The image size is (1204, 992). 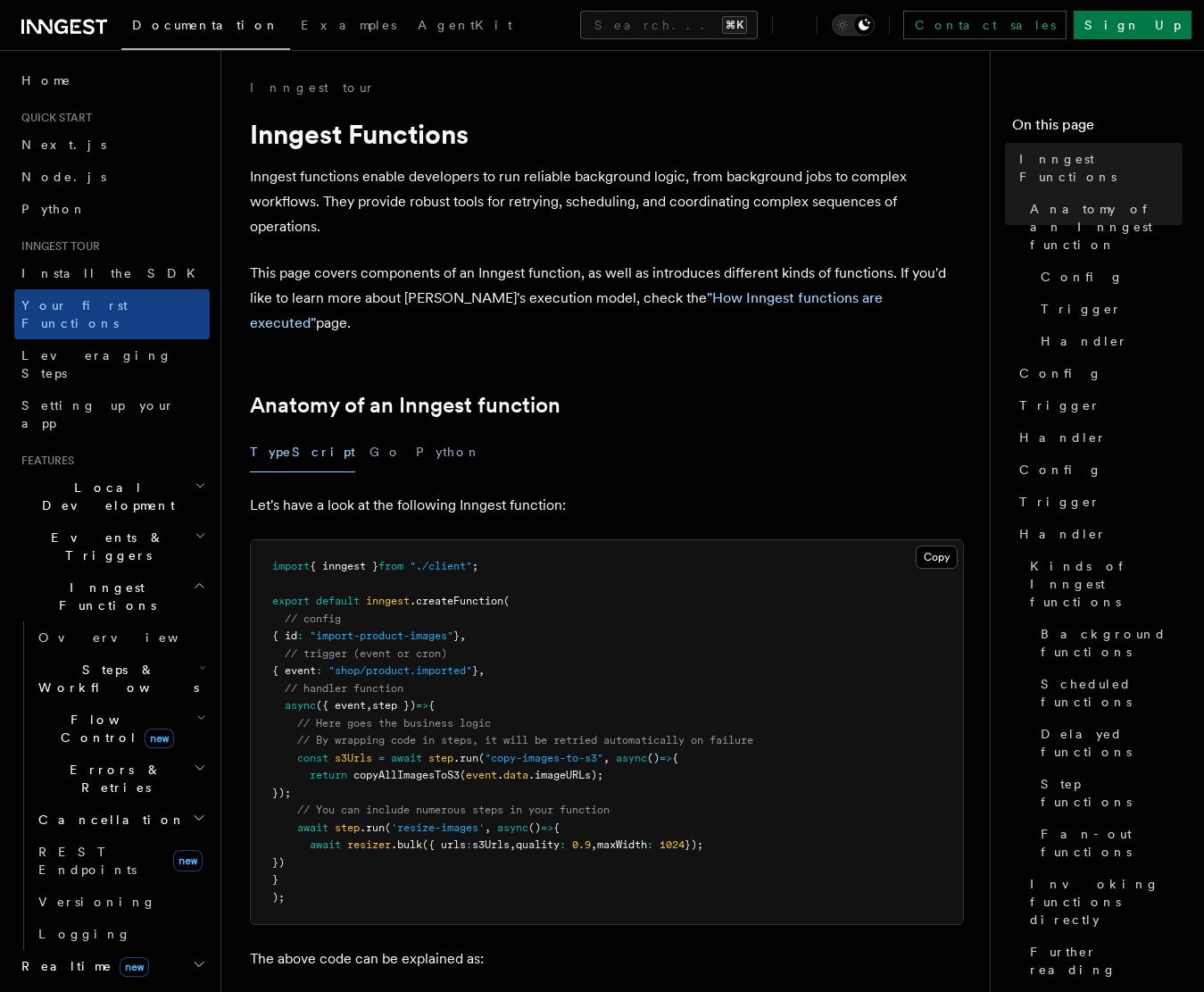 What do you see at coordinates (854, 25) in the screenshot?
I see `button: Toggle dark mode` at bounding box center [854, 25].